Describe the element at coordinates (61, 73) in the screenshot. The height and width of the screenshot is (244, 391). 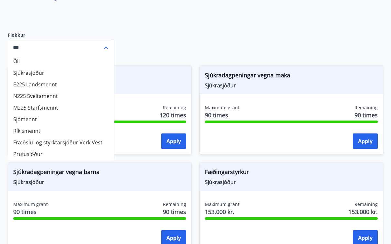
I see `li: Sjúkrasjóður` at that location.